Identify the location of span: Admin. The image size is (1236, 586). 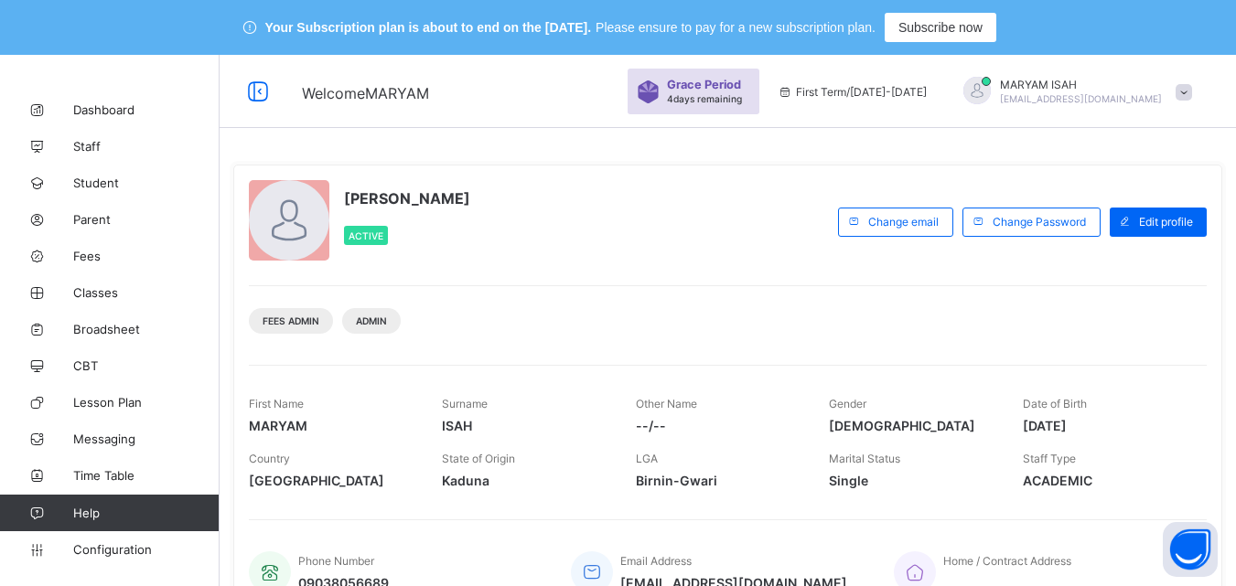
(371, 321).